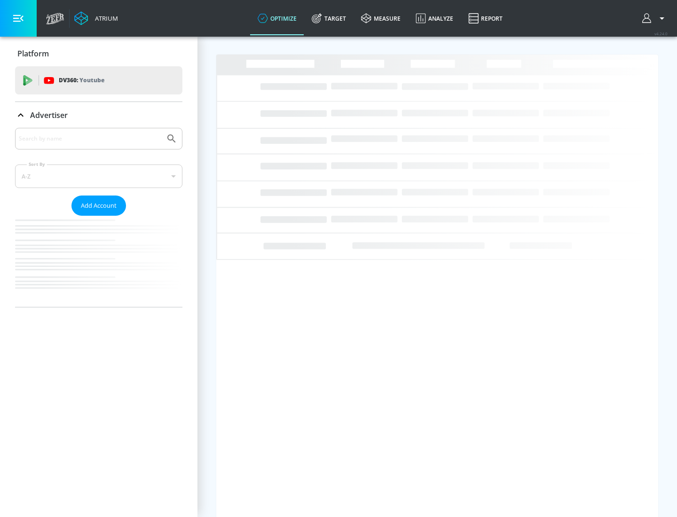 The height and width of the screenshot is (517, 677). Describe the element at coordinates (99, 205) in the screenshot. I see `button: Add Account` at that location.